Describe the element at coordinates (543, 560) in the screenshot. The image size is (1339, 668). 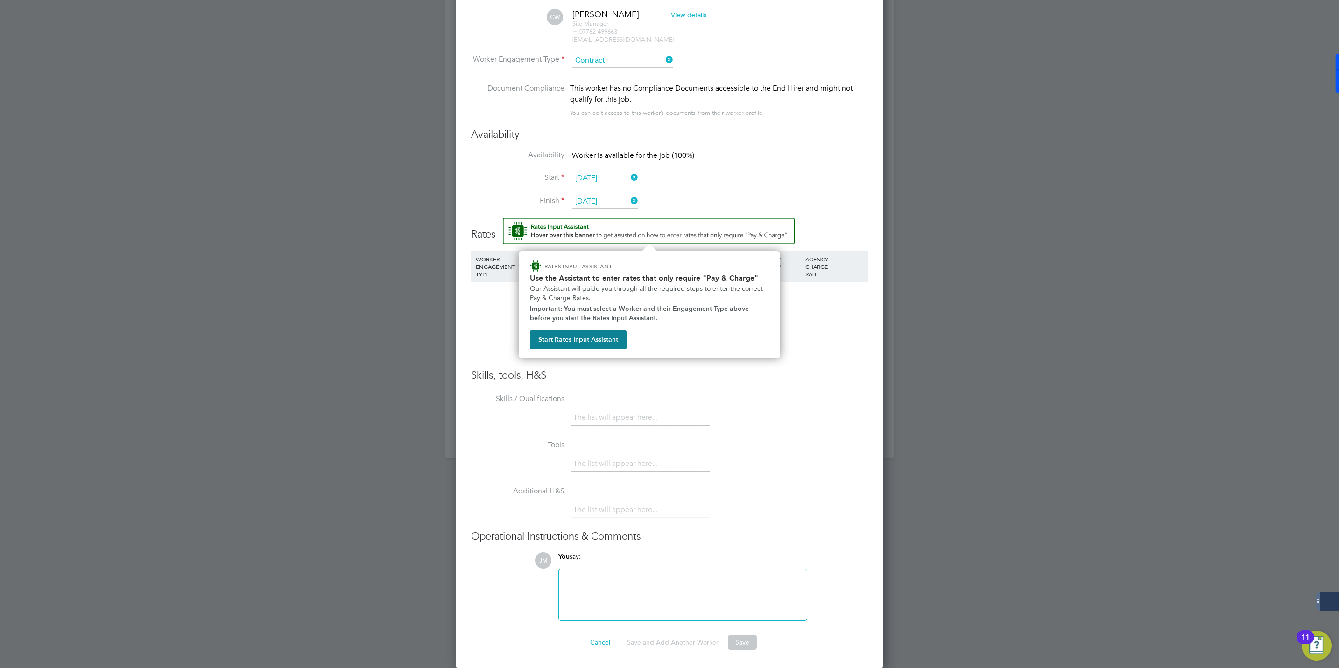
I see `span: JM` at that location.